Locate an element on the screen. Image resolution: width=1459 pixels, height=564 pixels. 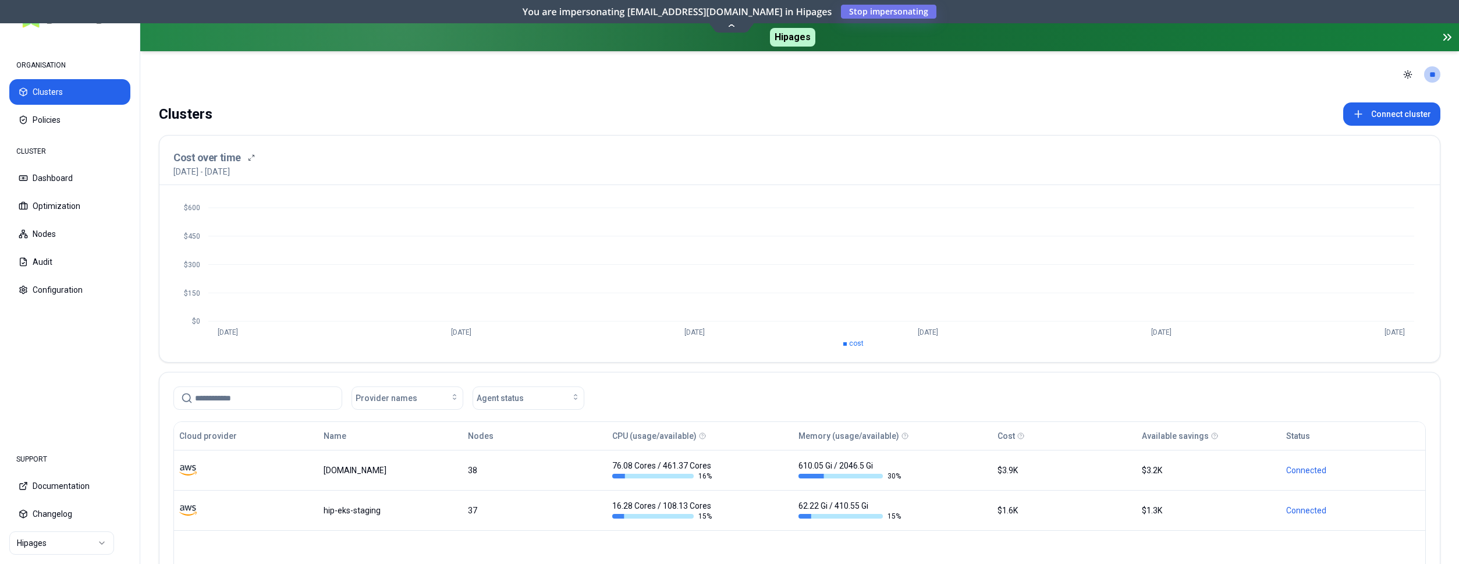
button: Memory (usage/available) is located at coordinates (849, 436).